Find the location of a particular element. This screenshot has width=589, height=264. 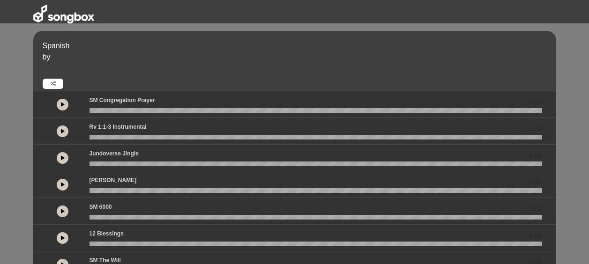

p: Spanish is located at coordinates (298, 46).